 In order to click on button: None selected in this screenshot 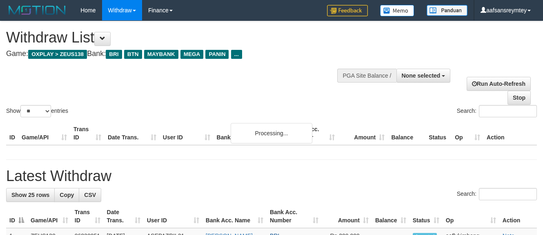, I will do `click(423, 75)`.